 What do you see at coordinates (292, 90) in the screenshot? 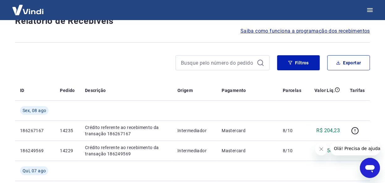
I see `p: Parcelas` at bounding box center [292, 90].